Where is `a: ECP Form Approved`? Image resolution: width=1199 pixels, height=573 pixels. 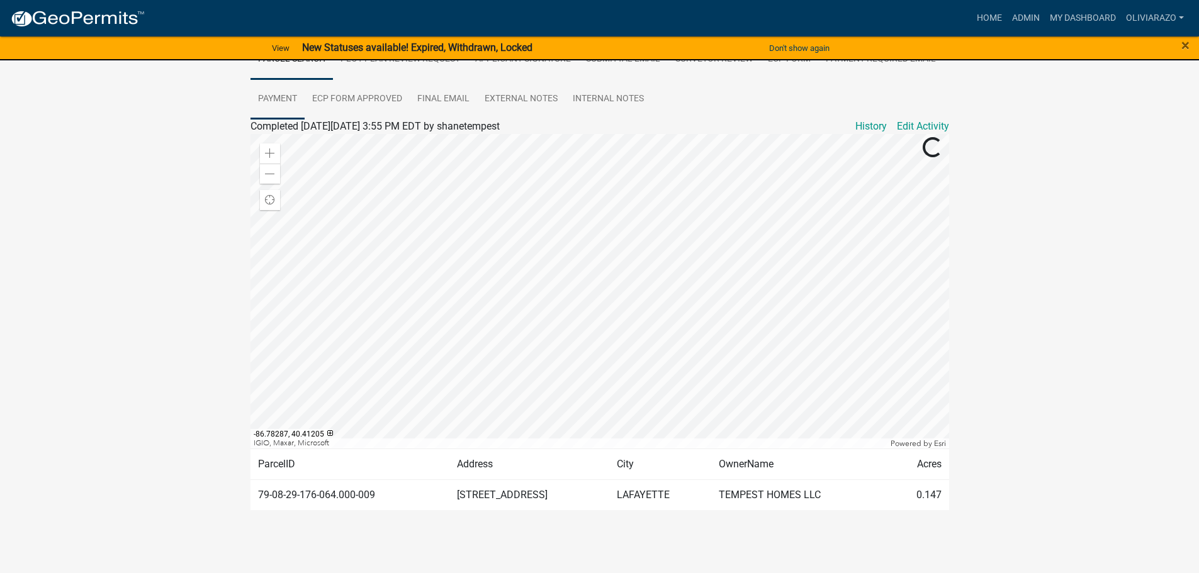 a: ECP Form Approved is located at coordinates (357, 99).